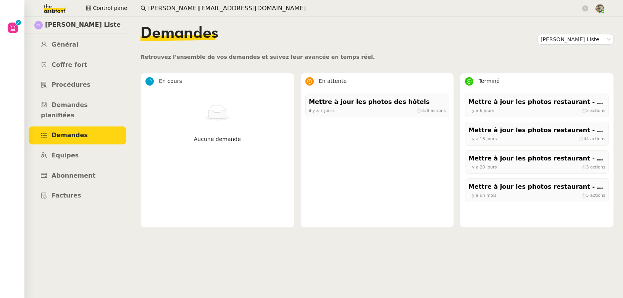 The width and height of the screenshot is (623, 298). What do you see at coordinates (65, 44) in the screenshot?
I see `span: Général` at bounding box center [65, 44].